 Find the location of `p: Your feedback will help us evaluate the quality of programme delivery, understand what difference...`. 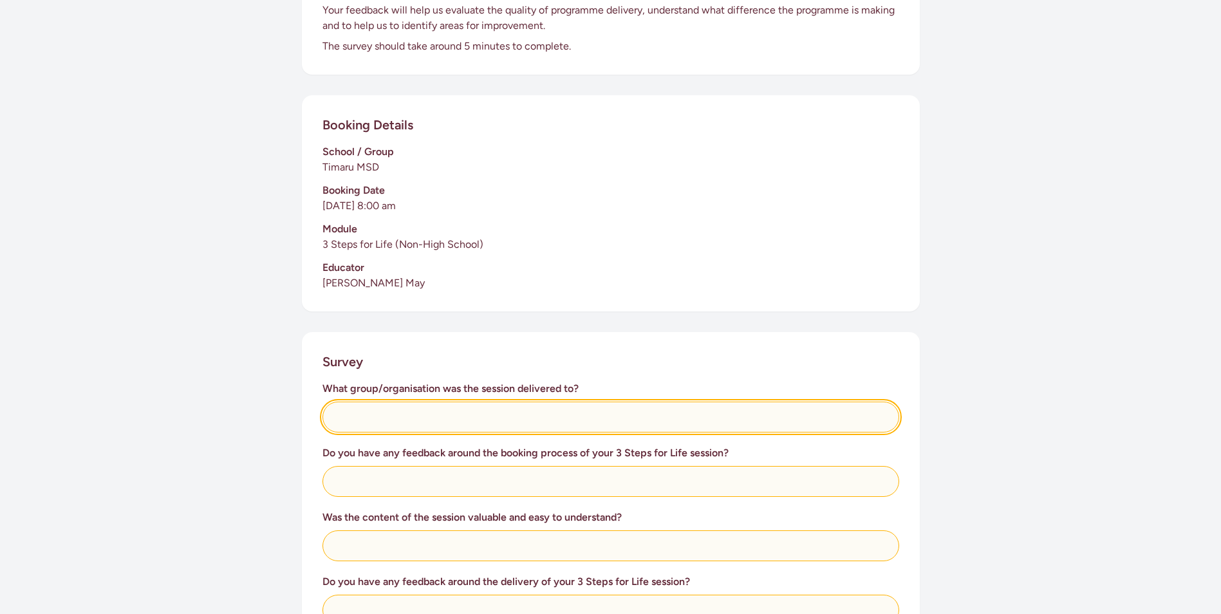

p: Your feedback will help us evaluate the quality of programme delivery, understand what difference... is located at coordinates (611, 18).